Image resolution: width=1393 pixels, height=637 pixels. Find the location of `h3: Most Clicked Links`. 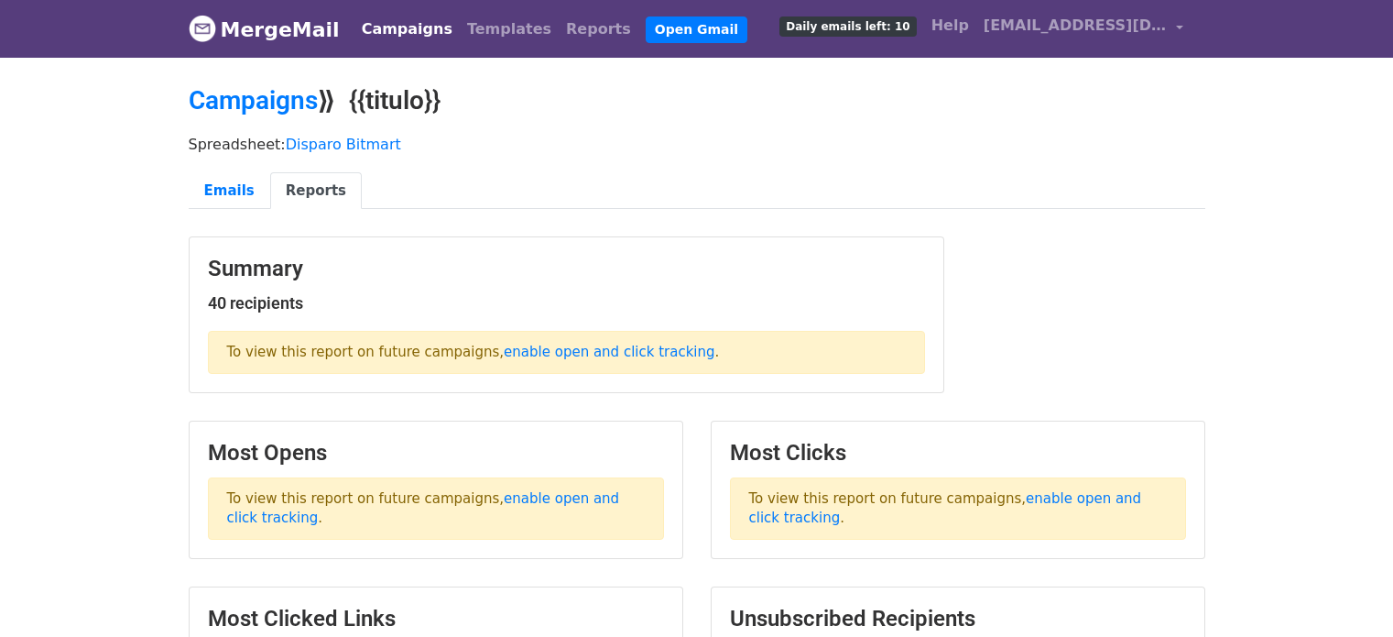

h3: Most Clicked Links is located at coordinates (436, 618).